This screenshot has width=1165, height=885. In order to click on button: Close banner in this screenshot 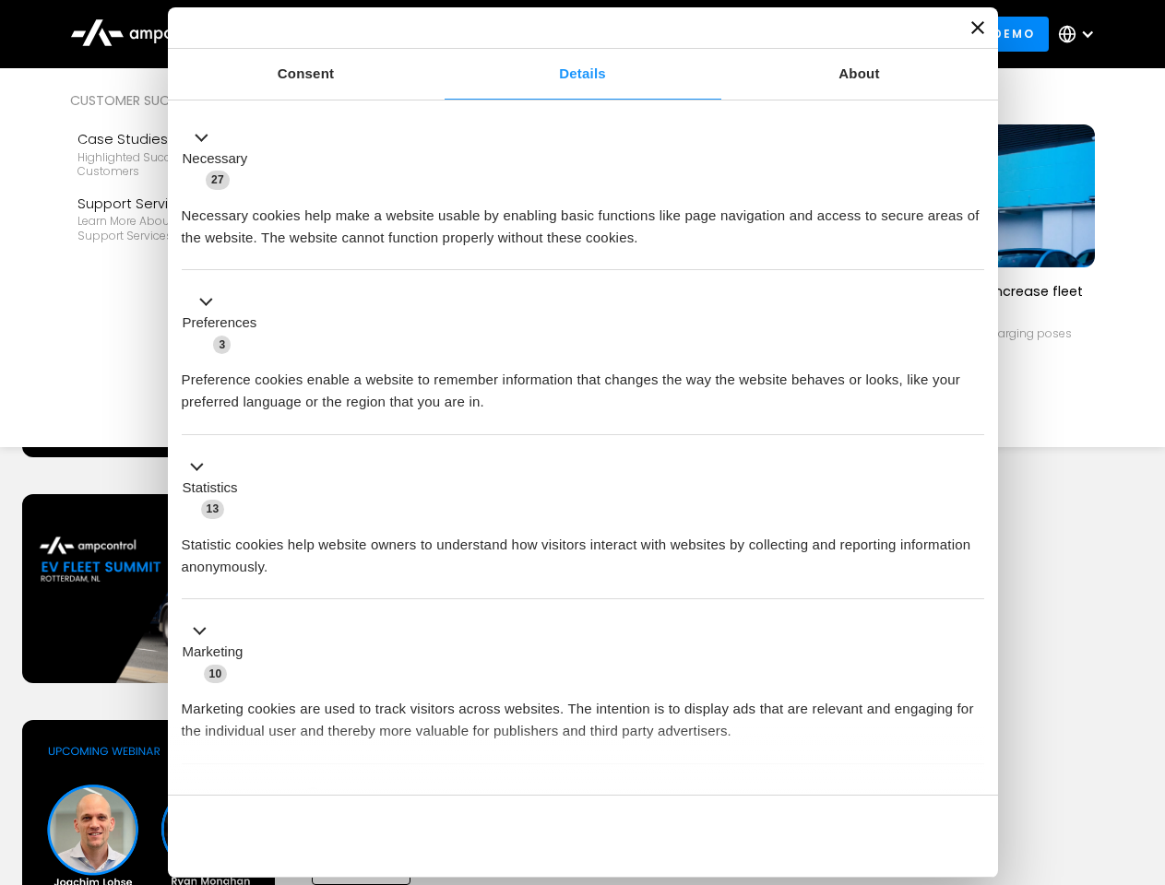, I will do `click(978, 28)`.